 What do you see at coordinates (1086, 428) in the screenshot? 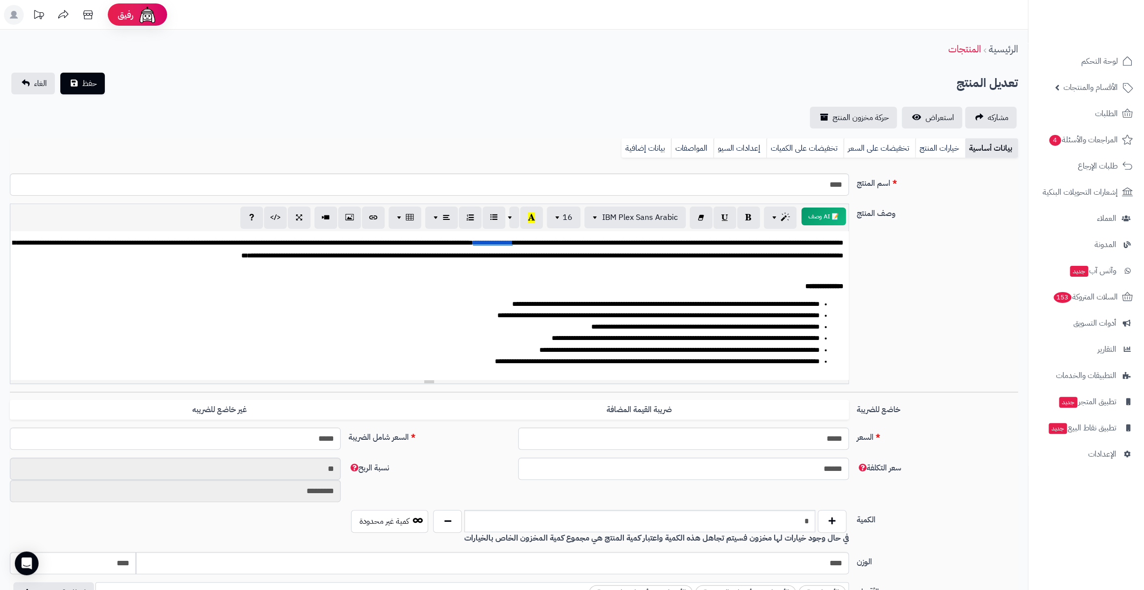
I see `a: تطبيق نقاط البيعجديد` at bounding box center [1086, 428].